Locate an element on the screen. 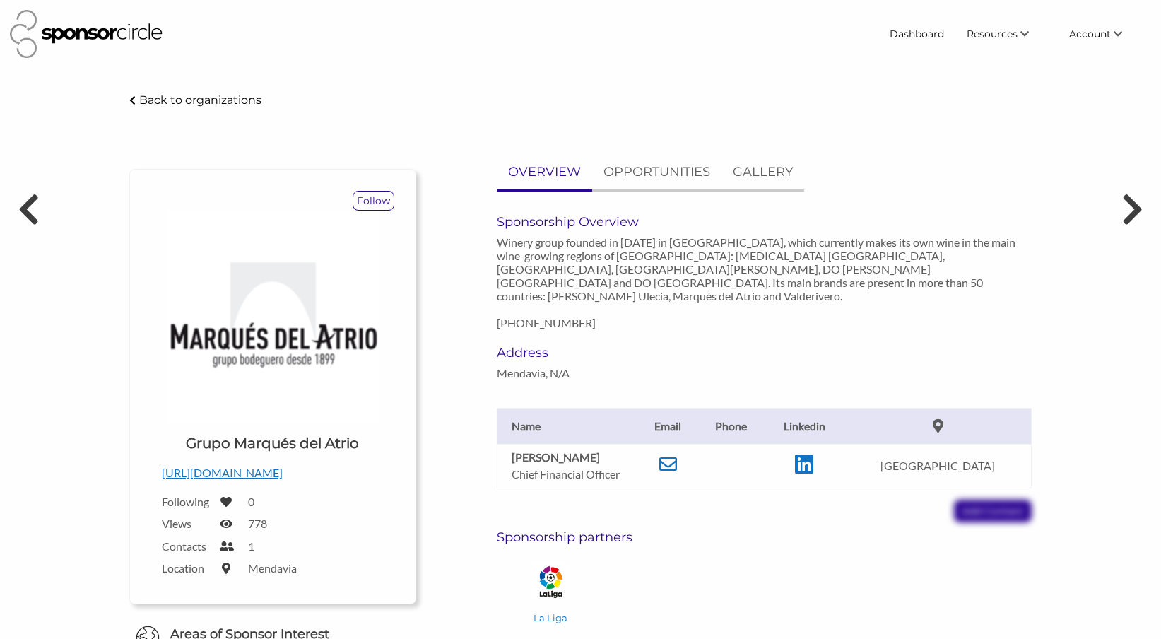  th: Phone is located at coordinates (730, 425).